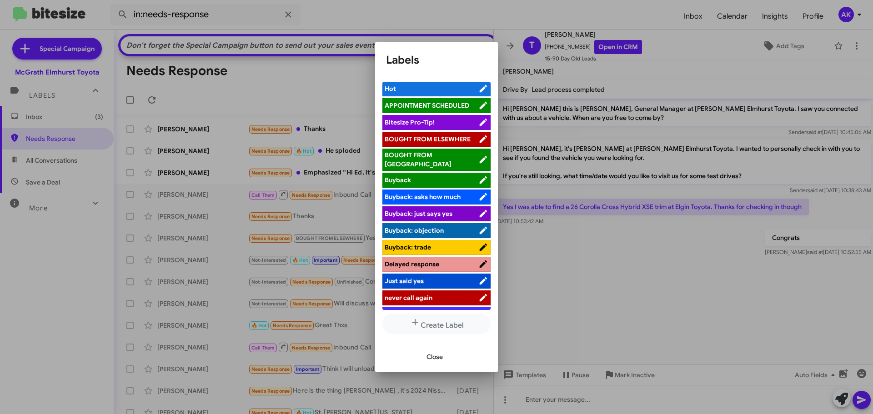 The image size is (873, 414). What do you see at coordinates (435, 357) in the screenshot?
I see `span: Close` at bounding box center [435, 357].